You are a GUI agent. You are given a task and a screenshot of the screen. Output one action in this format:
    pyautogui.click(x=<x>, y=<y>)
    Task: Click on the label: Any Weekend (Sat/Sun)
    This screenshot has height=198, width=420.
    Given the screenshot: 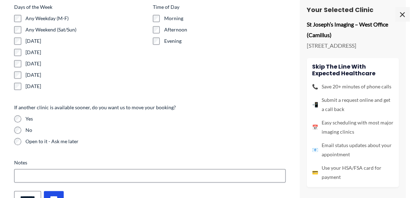 What is the action you would take?
    pyautogui.click(x=86, y=30)
    